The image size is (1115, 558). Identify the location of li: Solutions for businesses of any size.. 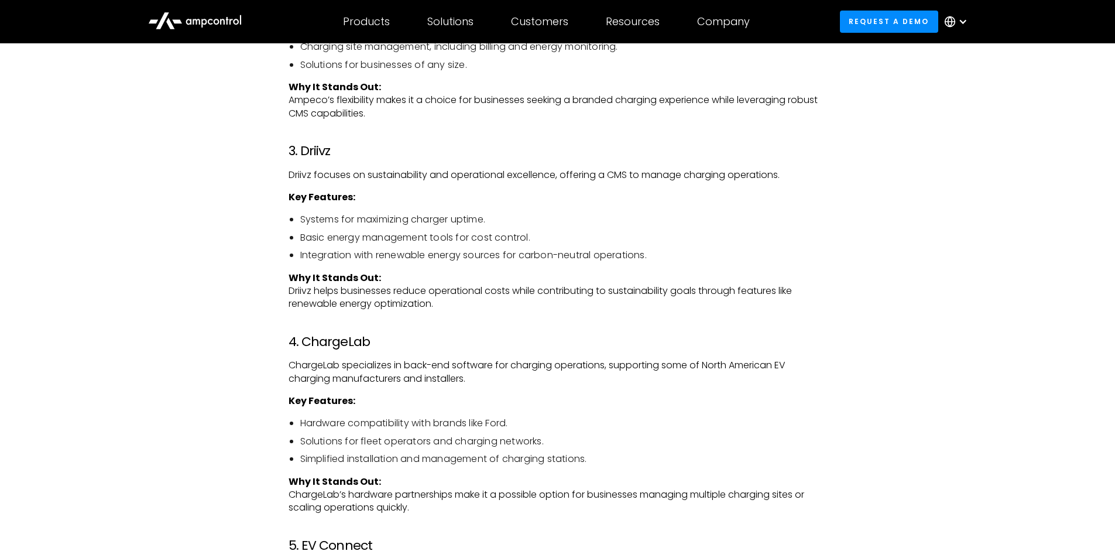
(563, 65).